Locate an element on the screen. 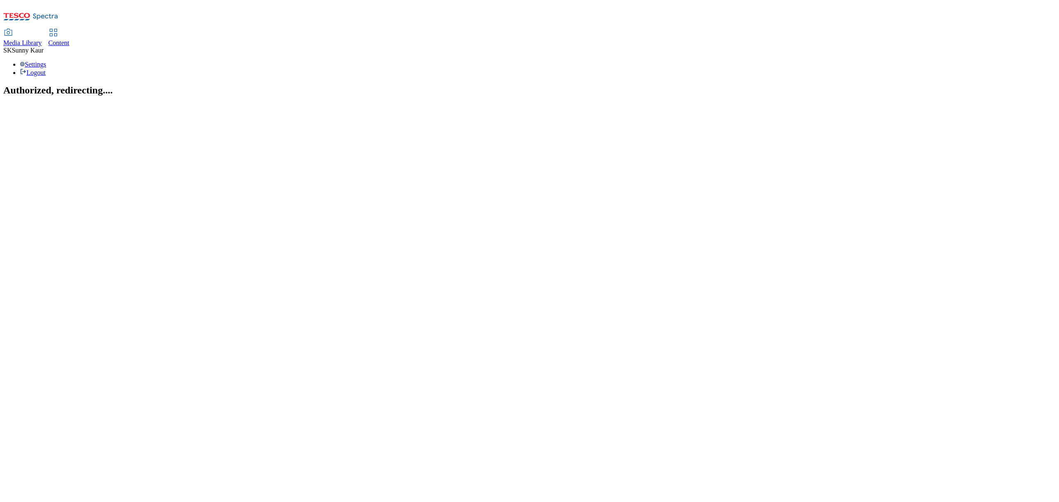  span: SK is located at coordinates (7, 50).